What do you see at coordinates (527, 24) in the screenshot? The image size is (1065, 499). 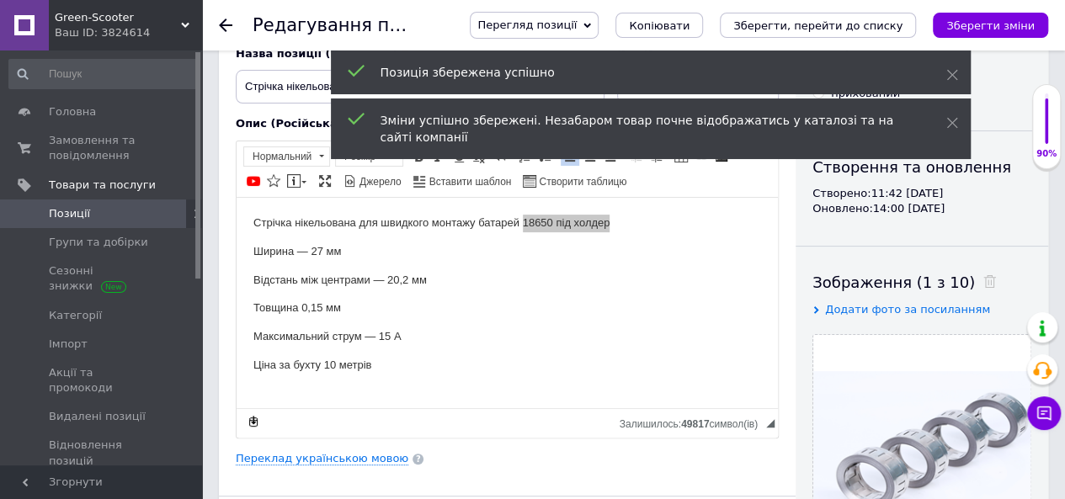 I see `span: Перегляд позиції` at bounding box center [527, 24].